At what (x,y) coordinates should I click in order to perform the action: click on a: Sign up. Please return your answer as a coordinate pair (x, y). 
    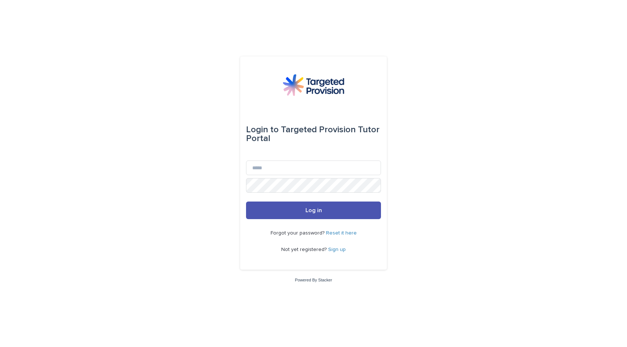
    Looking at the image, I should click on (337, 250).